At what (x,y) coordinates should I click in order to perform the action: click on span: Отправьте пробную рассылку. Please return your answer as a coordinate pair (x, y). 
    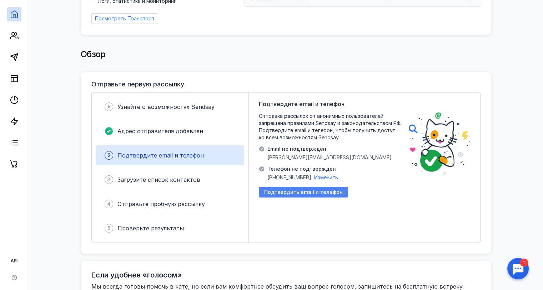
    Looking at the image, I should click on (161, 204).